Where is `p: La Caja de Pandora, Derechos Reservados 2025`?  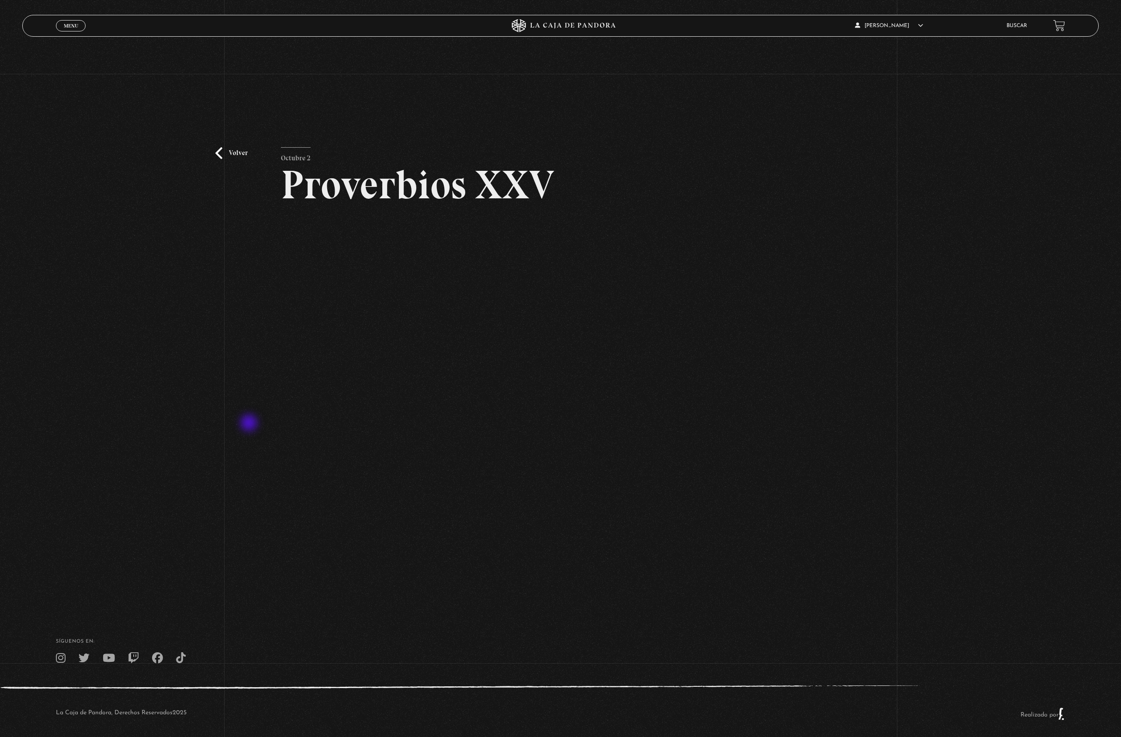
p: La Caja de Pandora, Derechos Reservados 2025 is located at coordinates (121, 714).